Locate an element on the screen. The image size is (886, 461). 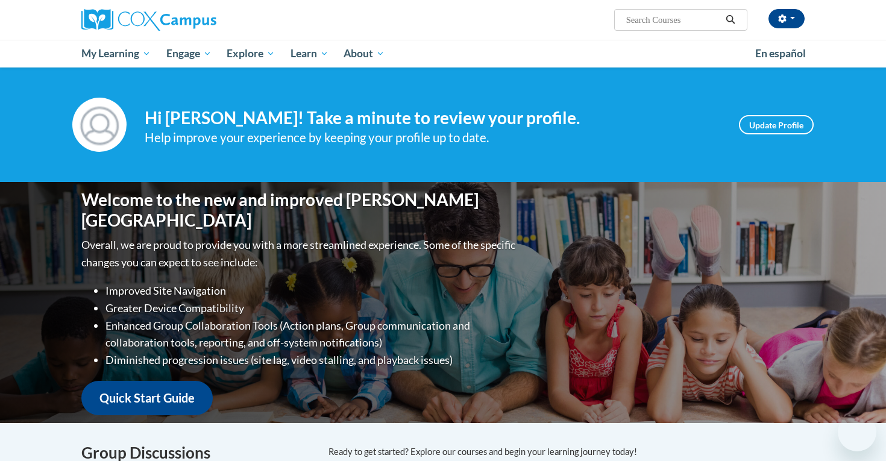
img: Profile Image is located at coordinates (99, 125).